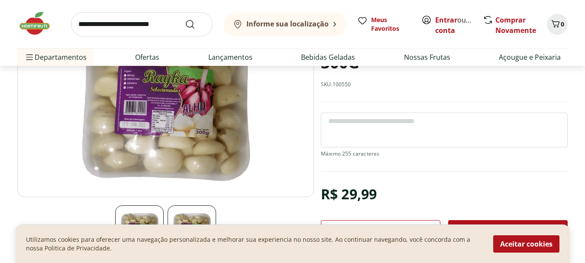  What do you see at coordinates (557, 24) in the screenshot?
I see `button: Carrinho` at bounding box center [557, 24].